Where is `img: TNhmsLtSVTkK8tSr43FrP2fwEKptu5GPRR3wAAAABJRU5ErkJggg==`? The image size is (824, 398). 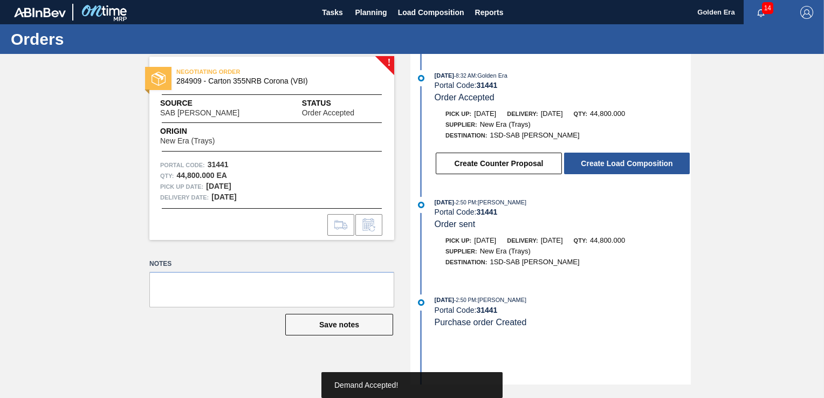 img: TNhmsLtSVTkK8tSr43FrP2fwEKptu5GPRR3wAAAABJRU5ErkJggg== is located at coordinates (40, 12).